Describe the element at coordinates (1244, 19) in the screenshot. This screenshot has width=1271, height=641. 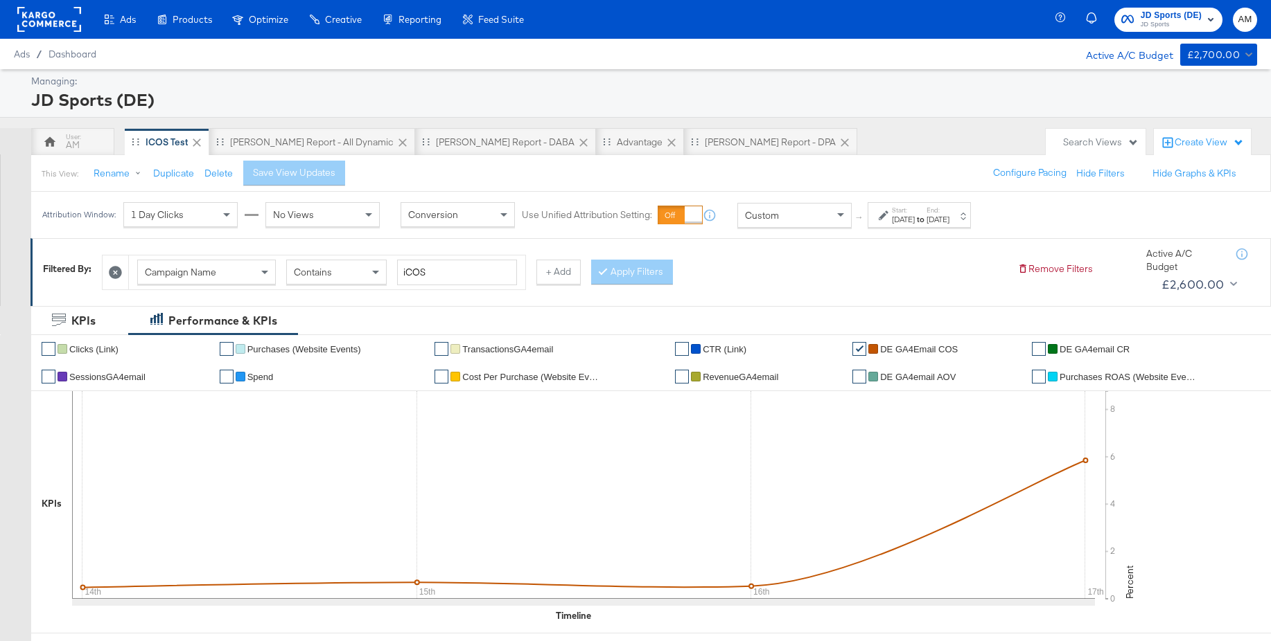
I see `span: AM` at that location.